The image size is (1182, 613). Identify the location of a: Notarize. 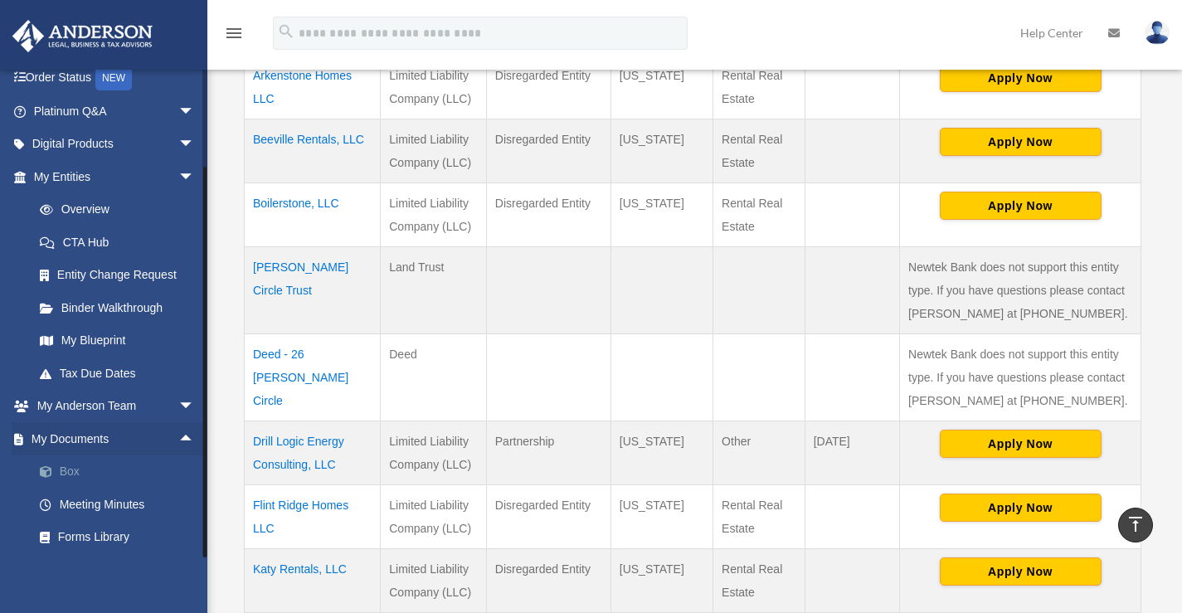
(121, 570).